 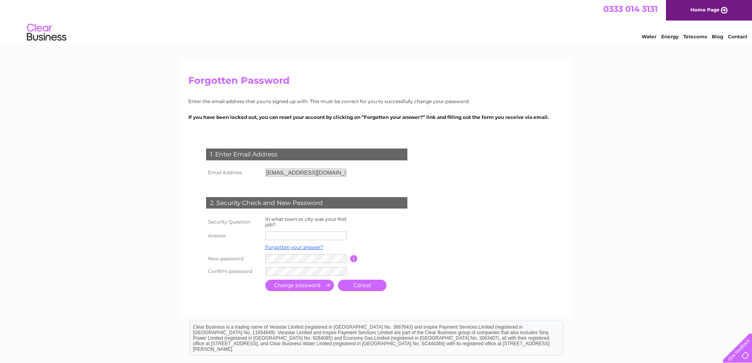 What do you see at coordinates (630, 9) in the screenshot?
I see `a: 0333 014 3131` at bounding box center [630, 9].